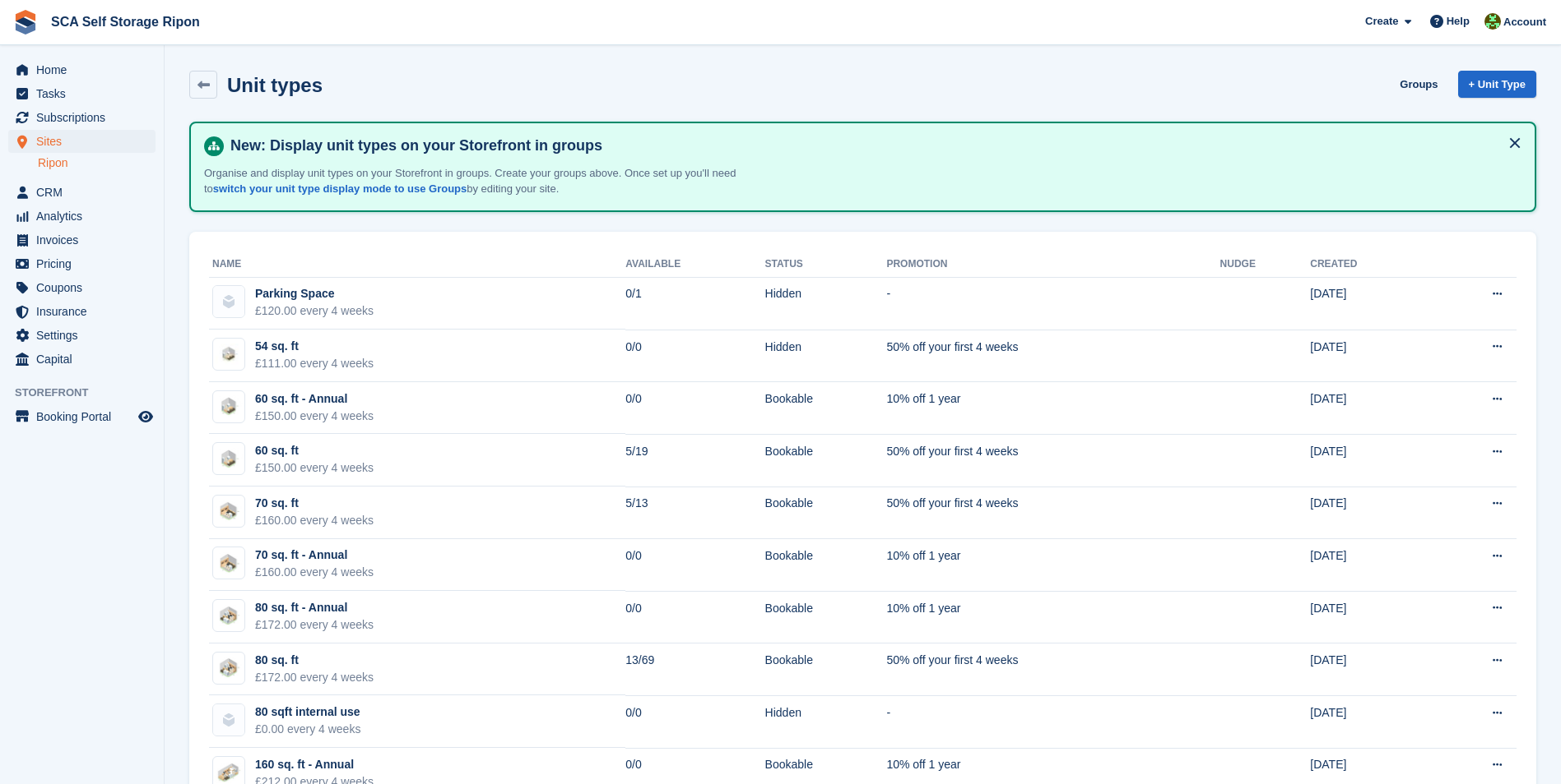  I want to click on h2: Unit types, so click(274, 85).